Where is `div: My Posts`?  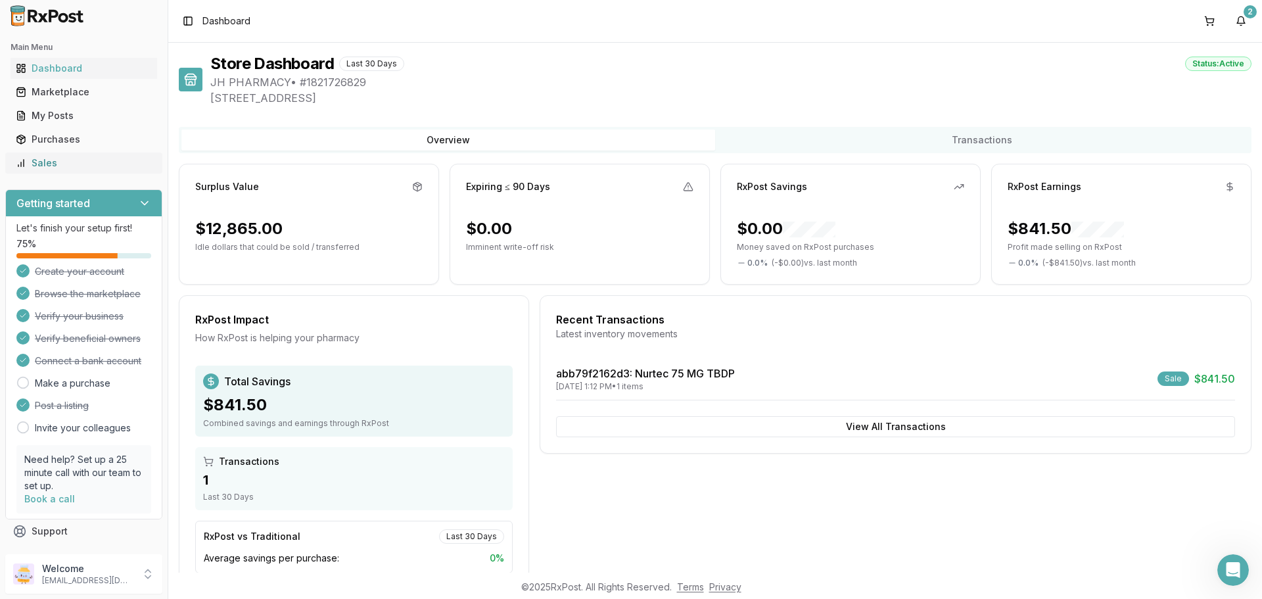 div: My Posts is located at coordinates (83, 116).